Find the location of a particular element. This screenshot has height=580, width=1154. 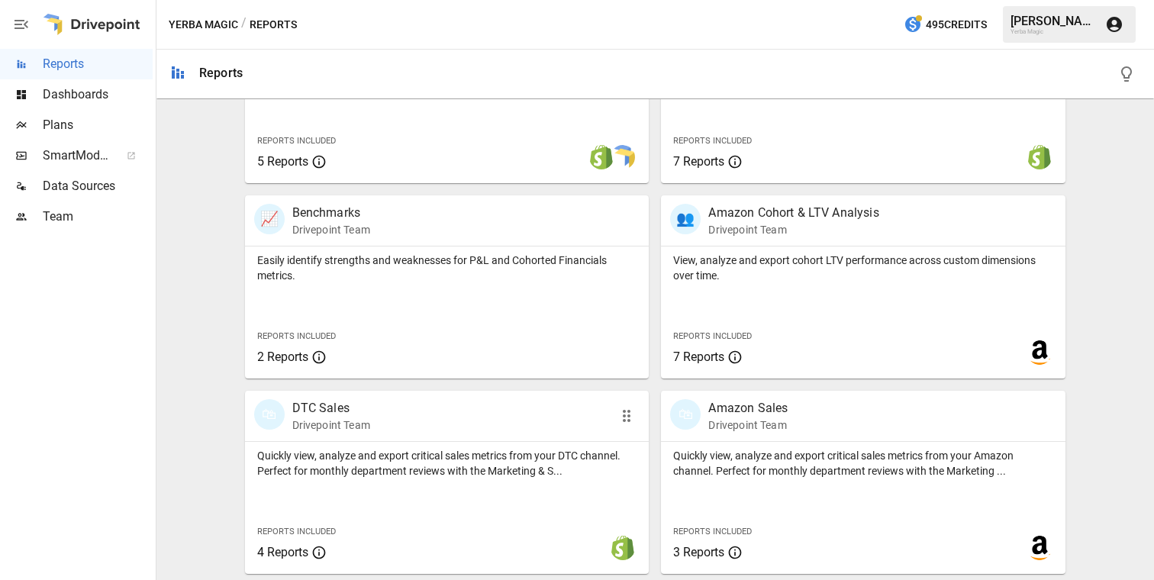

img: smart model is located at coordinates (623, 157).